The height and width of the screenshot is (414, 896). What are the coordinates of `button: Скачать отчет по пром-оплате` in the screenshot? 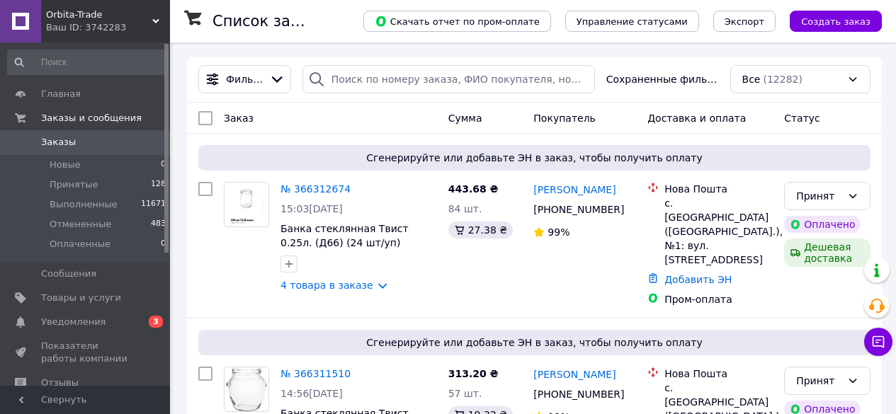 It's located at (457, 21).